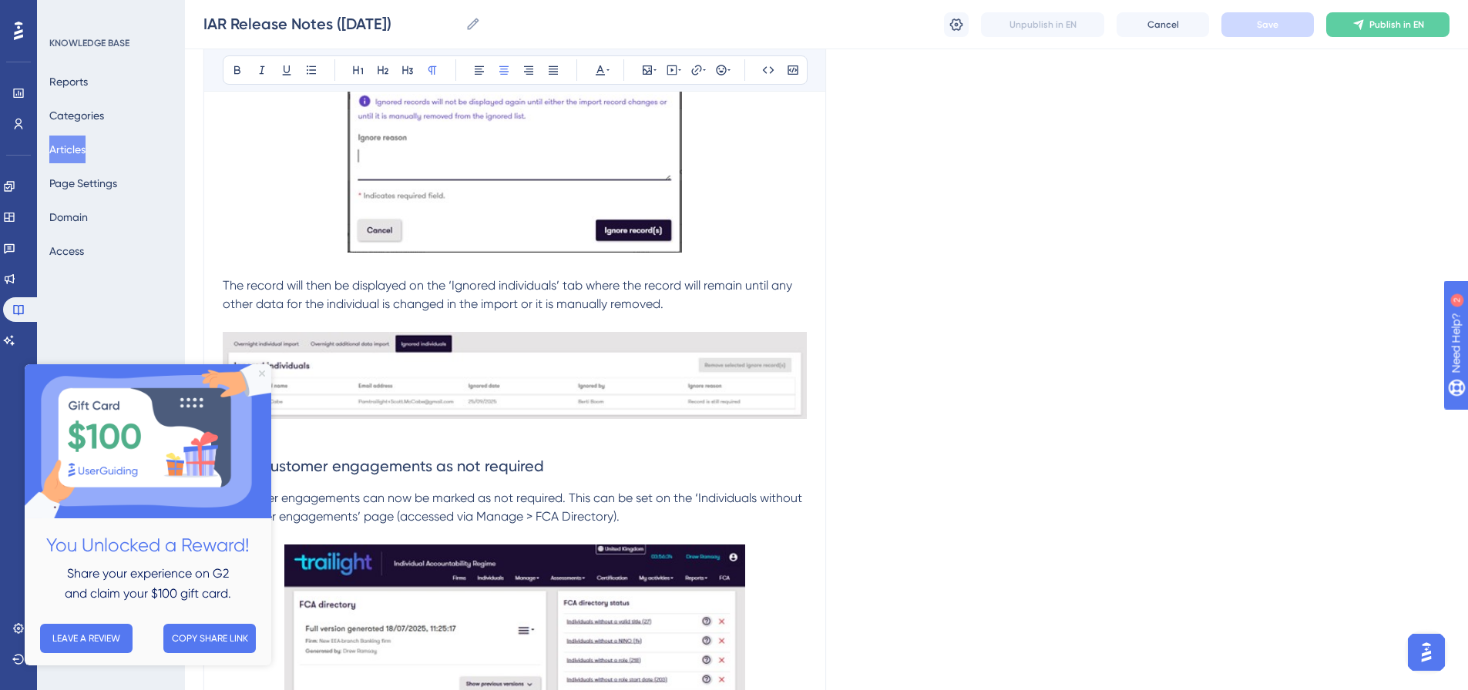 This screenshot has width=1468, height=690. Describe the element at coordinates (66, 251) in the screenshot. I see `button: Access` at that location.